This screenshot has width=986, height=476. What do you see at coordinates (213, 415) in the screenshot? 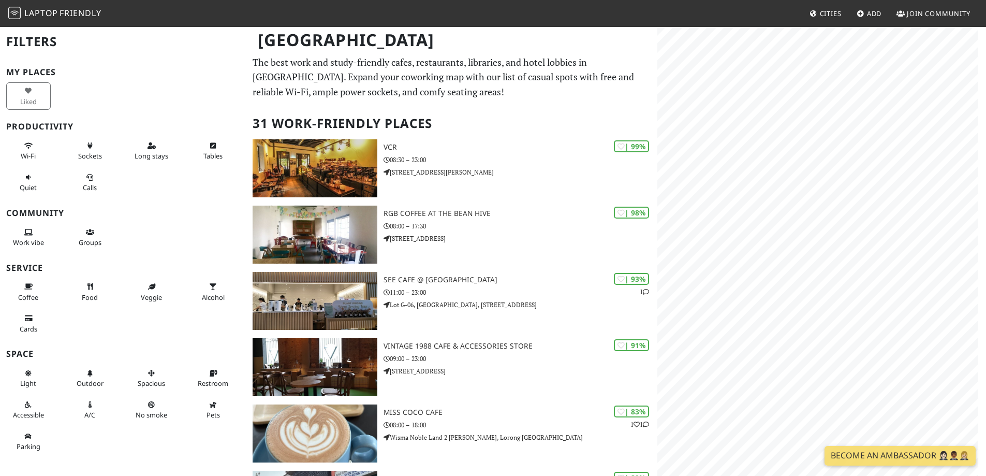
I see `span: Pet friendly` at bounding box center [213, 415].